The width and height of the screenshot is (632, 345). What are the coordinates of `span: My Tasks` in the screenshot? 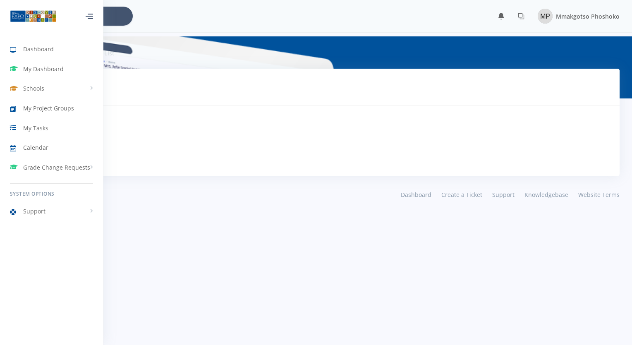 It's located at (36, 128).